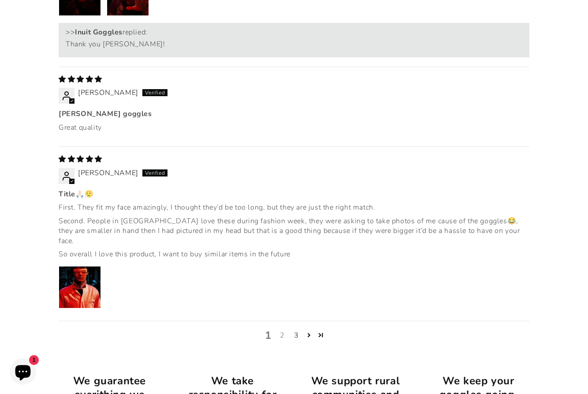  Describe the element at coordinates (294, 194) in the screenshot. I see `b: Title🙏🏻😮‍💨` at that location.